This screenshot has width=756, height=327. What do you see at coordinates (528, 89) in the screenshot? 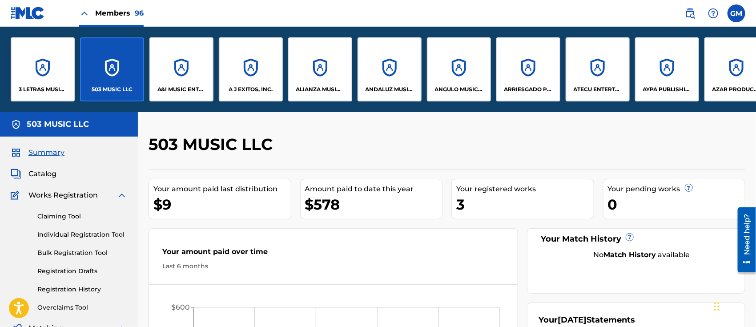
I see `p: ARRIESGADO PUBLISHING INC` at bounding box center [528, 89].